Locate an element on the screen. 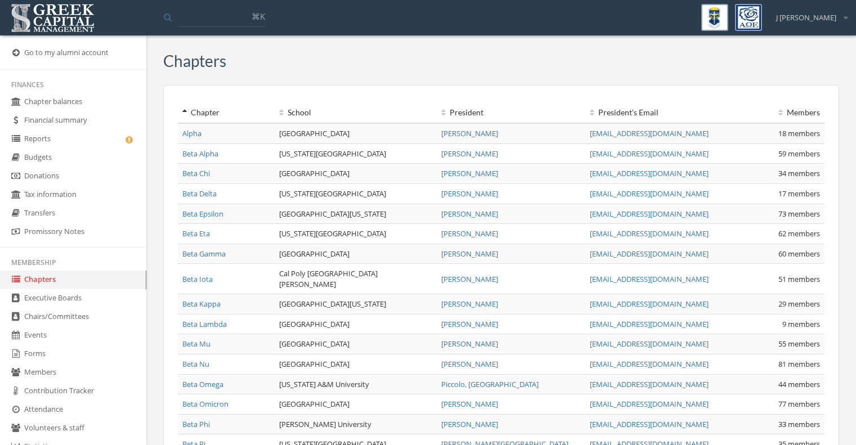 Image resolution: width=856 pixels, height=445 pixels. span: 73 members is located at coordinates (799, 214).